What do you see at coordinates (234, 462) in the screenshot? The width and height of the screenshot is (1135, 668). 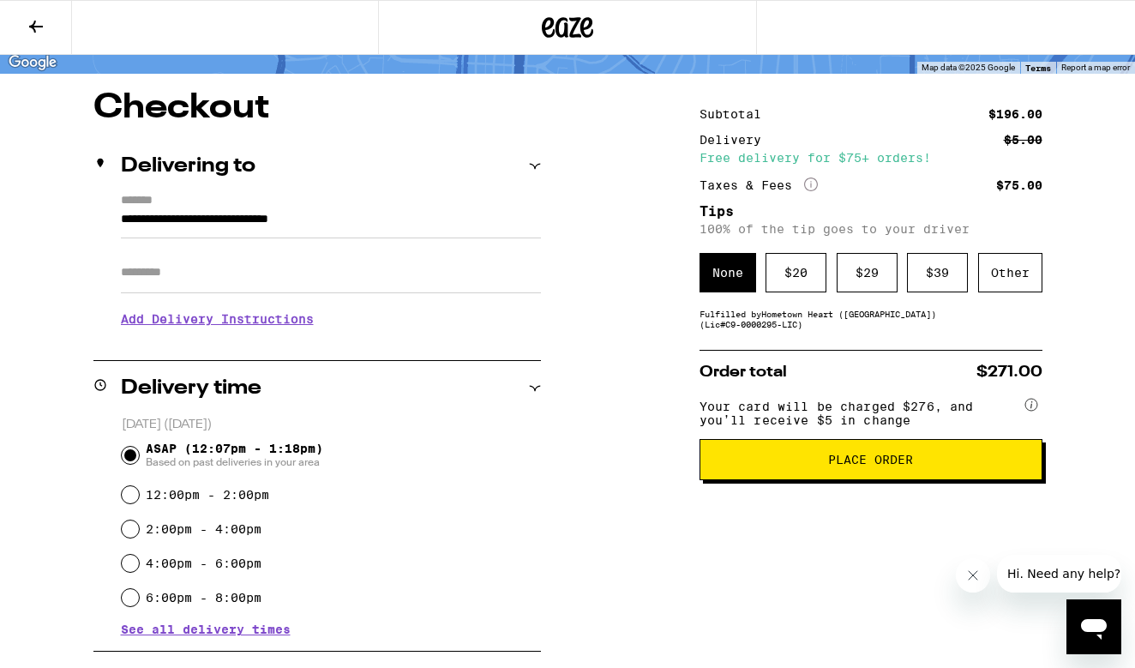 I see `span: Based on past deliveries in your area` at bounding box center [234, 462].